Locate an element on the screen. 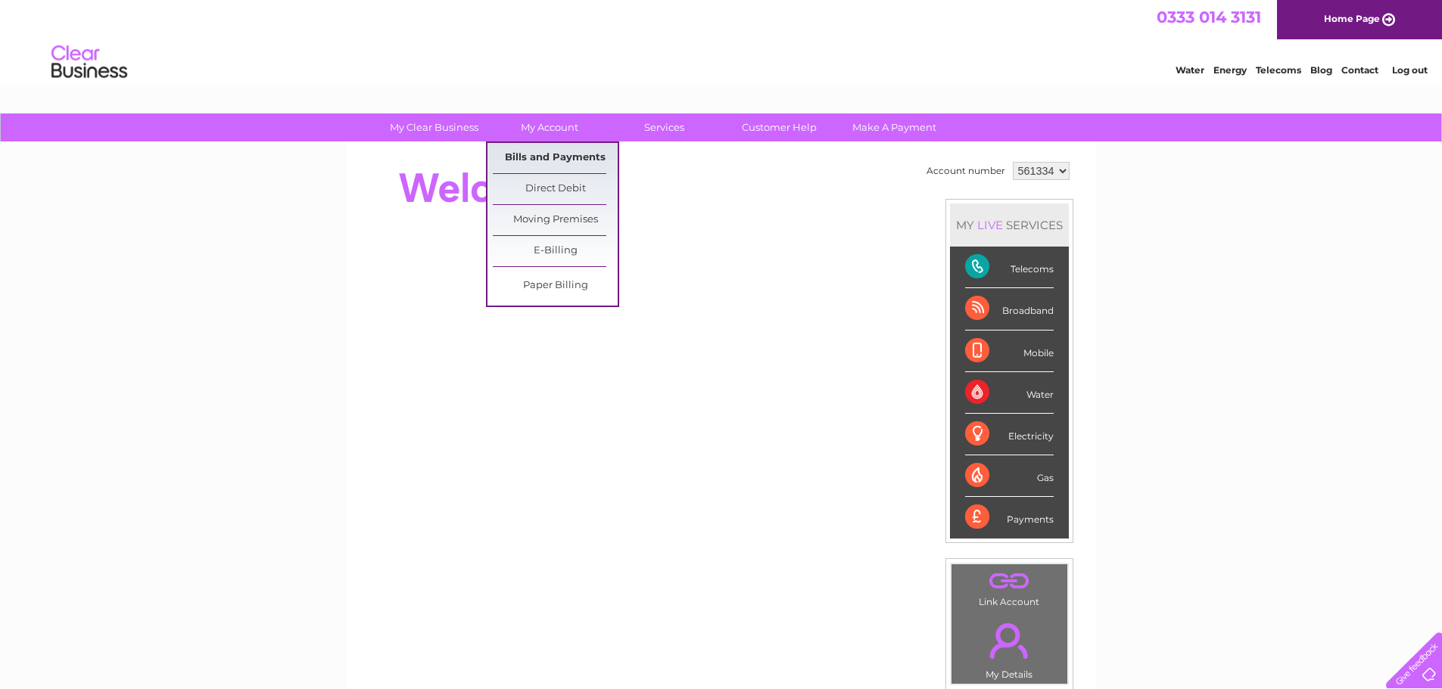  div: Electricity is located at coordinates (1009, 434).